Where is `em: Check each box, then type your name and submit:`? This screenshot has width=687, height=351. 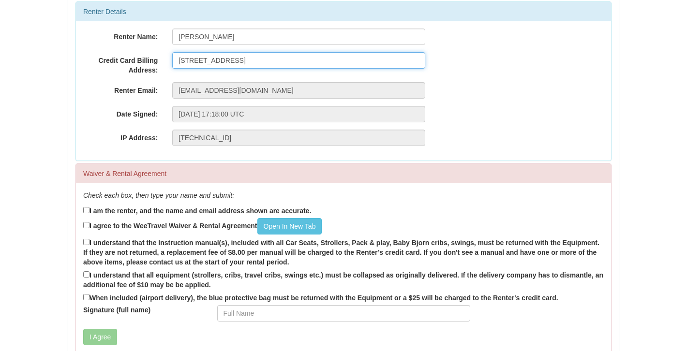
em: Check each box, then type your name and submit: is located at coordinates (159, 195).